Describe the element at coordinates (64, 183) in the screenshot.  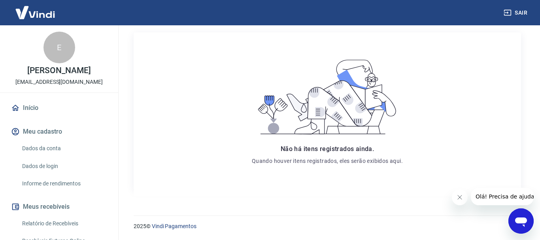
I see `a: Informe de rendimentos` at that location.